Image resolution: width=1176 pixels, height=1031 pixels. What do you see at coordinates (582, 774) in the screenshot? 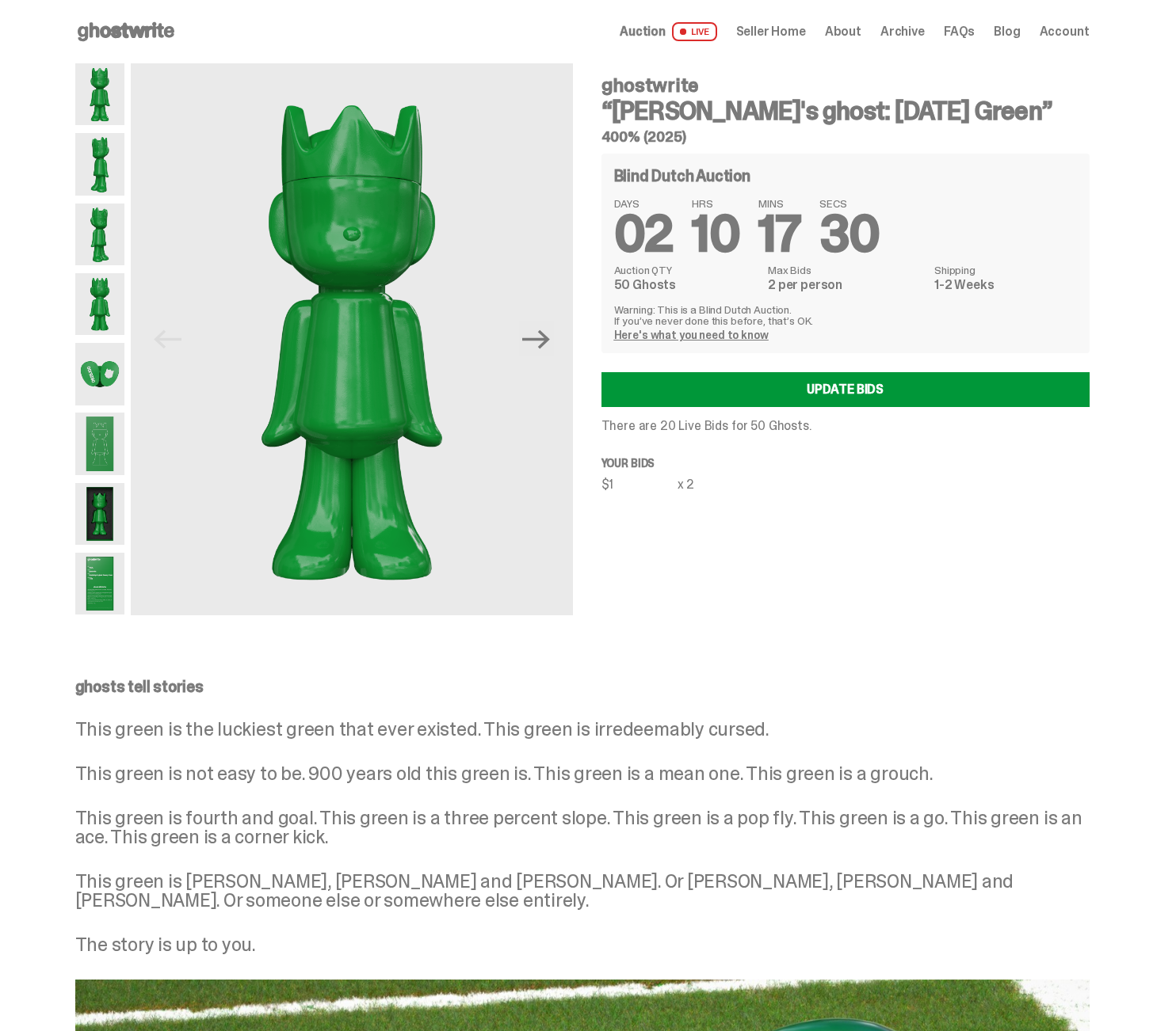
I see `p: This green is not easy to be. 900 years old this green is. This green is a mean one. This green i...` at bounding box center [582, 774].